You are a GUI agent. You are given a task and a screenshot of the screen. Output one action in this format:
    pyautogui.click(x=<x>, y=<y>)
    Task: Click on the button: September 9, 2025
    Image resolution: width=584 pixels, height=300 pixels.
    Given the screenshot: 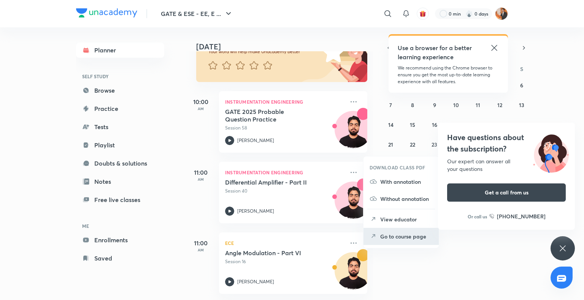 What is the action you would take?
    pyautogui.click(x=435, y=105)
    